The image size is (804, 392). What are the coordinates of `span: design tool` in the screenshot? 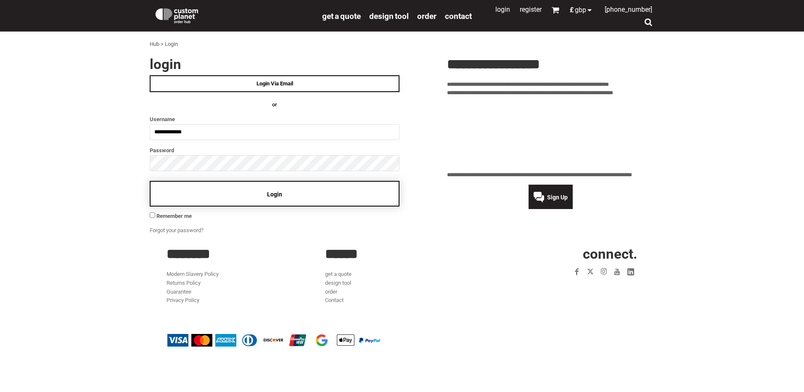 It's located at (389, 16).